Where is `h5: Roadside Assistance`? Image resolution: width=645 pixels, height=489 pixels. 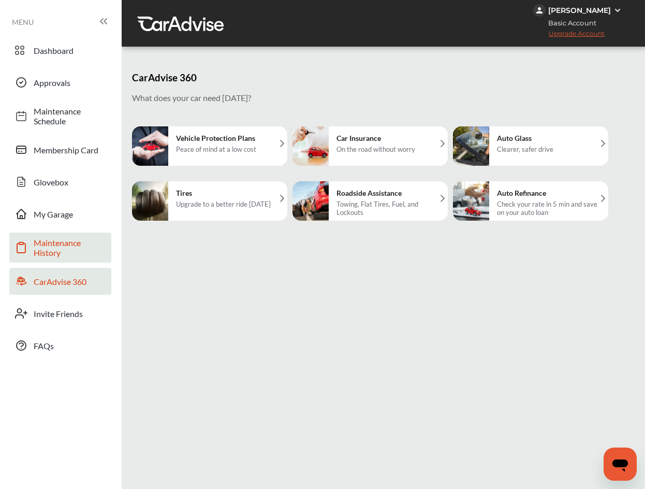 h5: Roadside Assistance is located at coordinates (389, 193).